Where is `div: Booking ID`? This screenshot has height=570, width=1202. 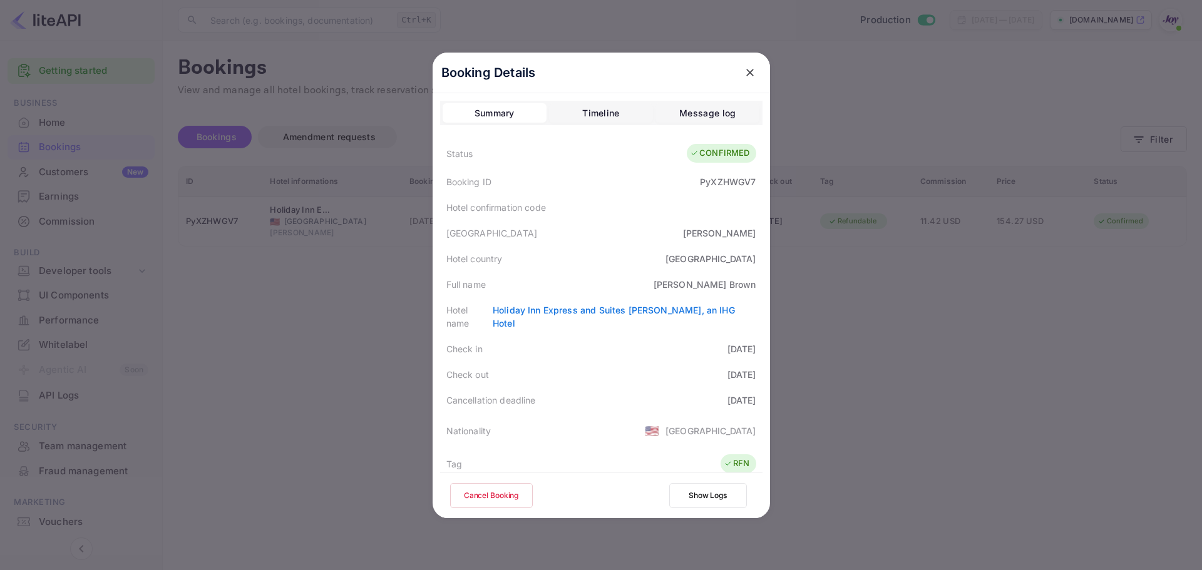
div: Booking ID is located at coordinates (469, 182).